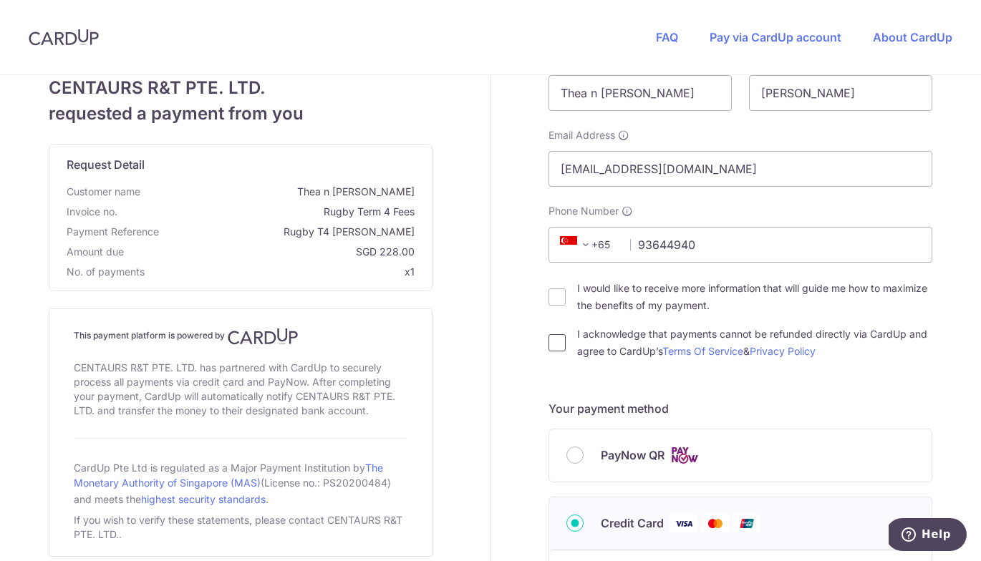 This screenshot has height=561, width=981. Describe the element at coordinates (747, 523) in the screenshot. I see `img: Union Pay` at that location.